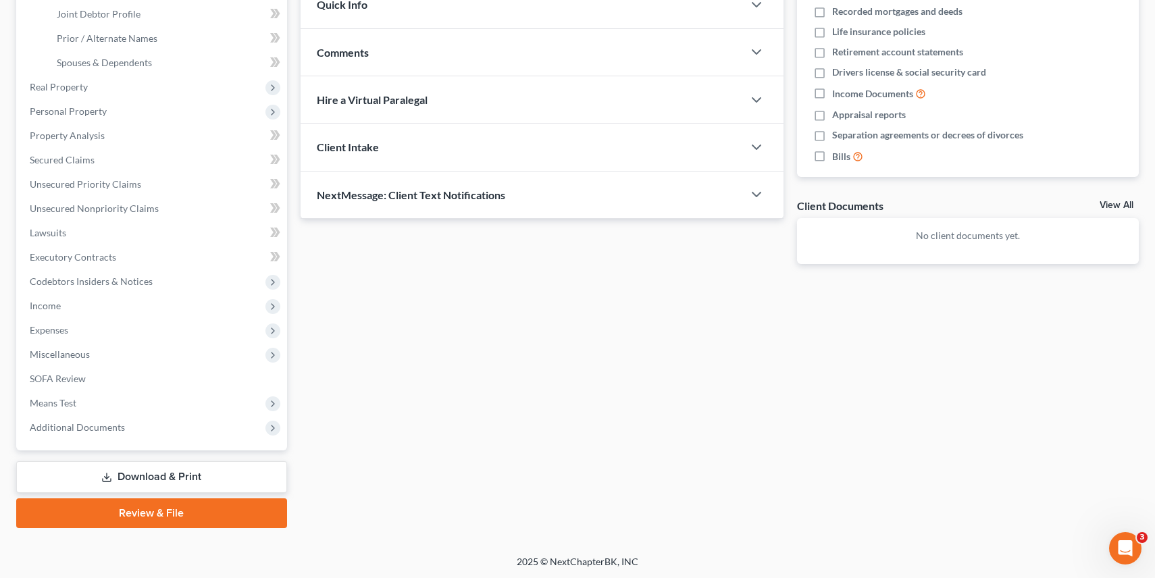 The image size is (1155, 578). Describe the element at coordinates (68, 111) in the screenshot. I see `span: Personal Property` at that location.